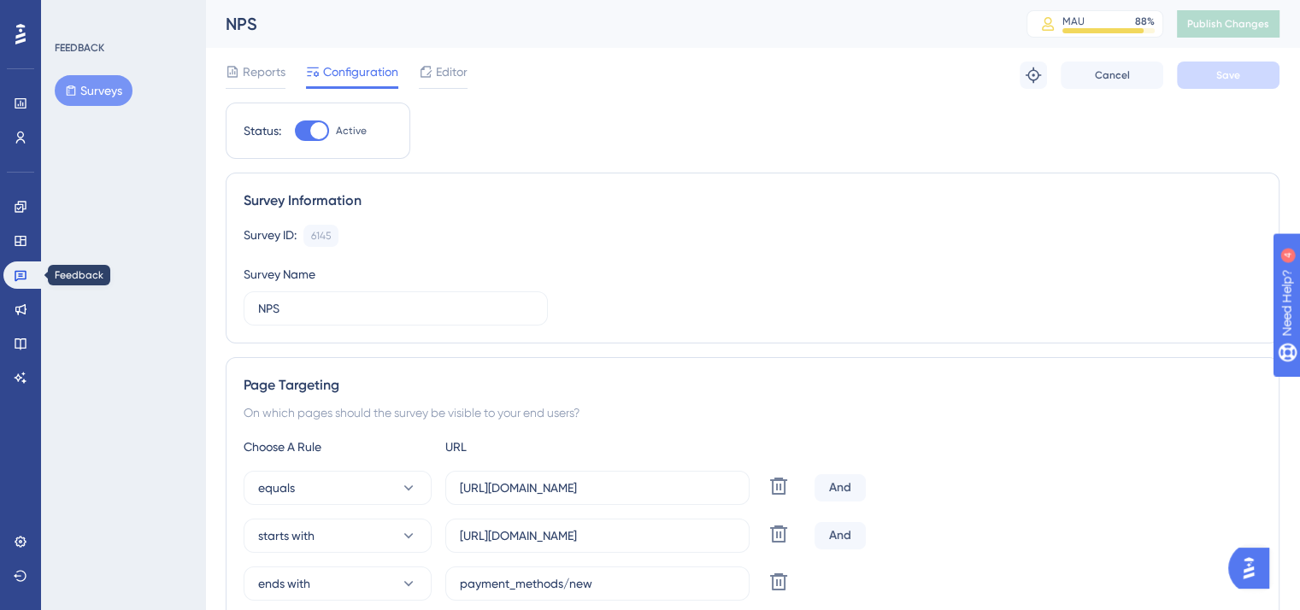 The image size is (1300, 610). What do you see at coordinates (321, 236) in the screenshot?
I see `div: 6145` at bounding box center [321, 236].